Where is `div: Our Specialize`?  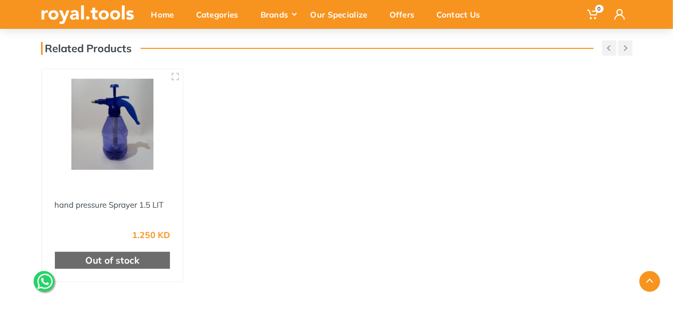 div: Our Specialize is located at coordinates (342, 14).